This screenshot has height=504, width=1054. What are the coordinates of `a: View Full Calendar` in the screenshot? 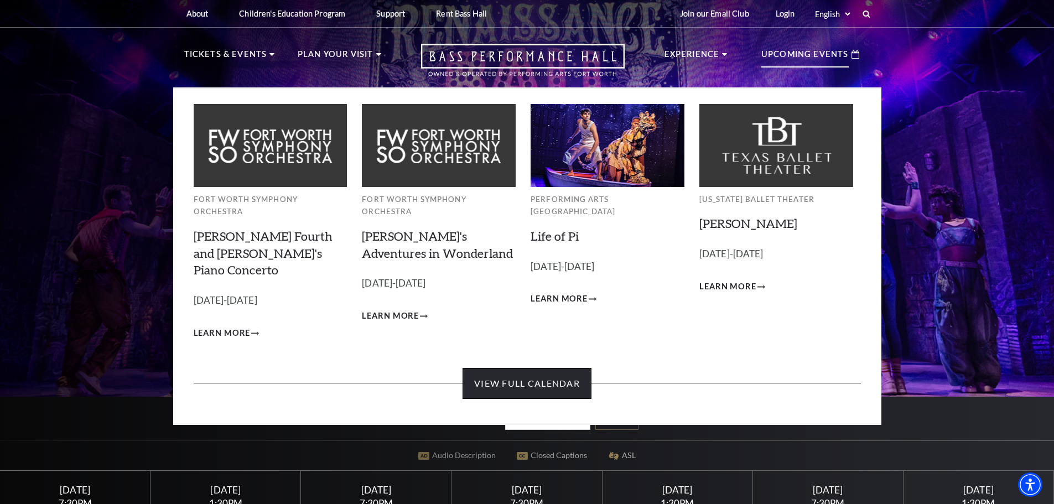 It's located at (527, 383).